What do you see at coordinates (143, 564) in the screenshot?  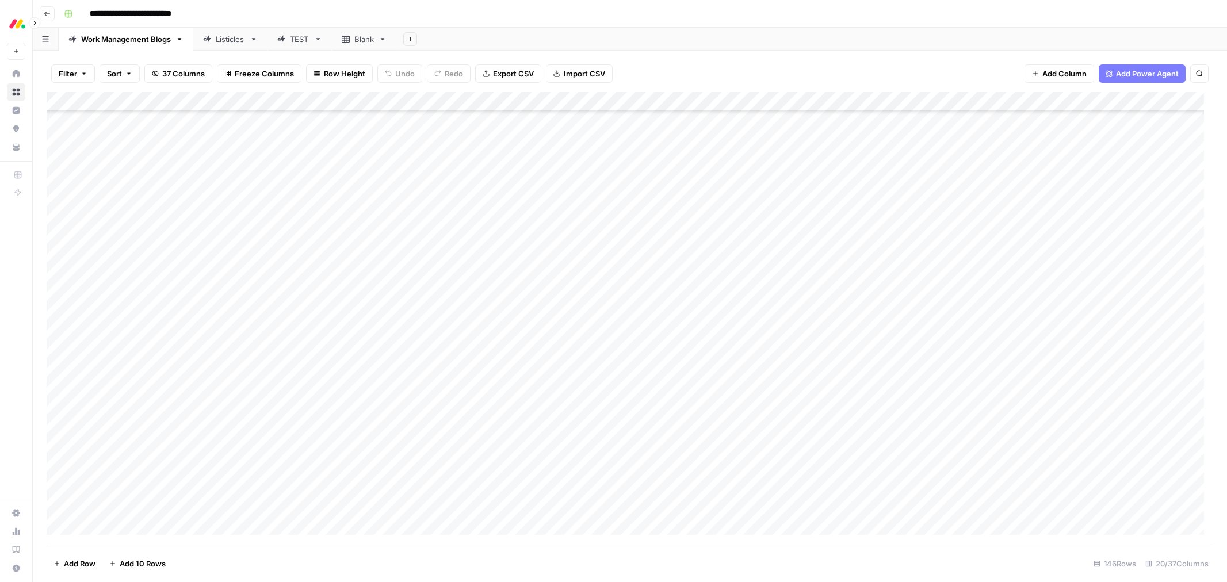 I see `span: Add 10 Rows` at bounding box center [143, 564].